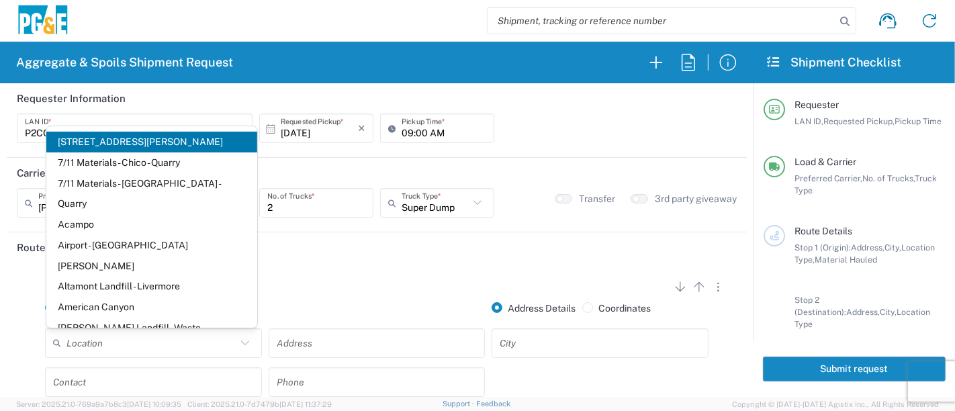 This screenshot has width=955, height=411. What do you see at coordinates (152, 224) in the screenshot?
I see `span: Acampo` at bounding box center [152, 224].